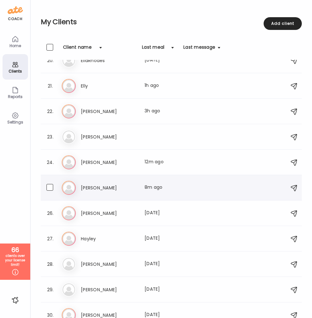 This screenshot has height=318, width=312. What do you see at coordinates (109, 239) in the screenshot?
I see `h3: Hayley` at bounding box center [109, 239].